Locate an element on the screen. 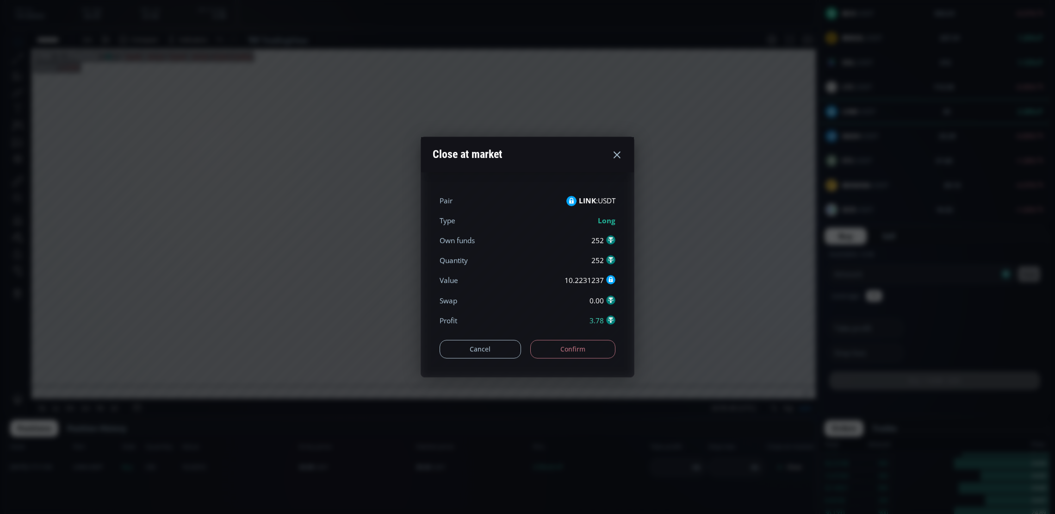 Image resolution: width=1055 pixels, height=514 pixels. div: 1d is located at coordinates (108, 377).